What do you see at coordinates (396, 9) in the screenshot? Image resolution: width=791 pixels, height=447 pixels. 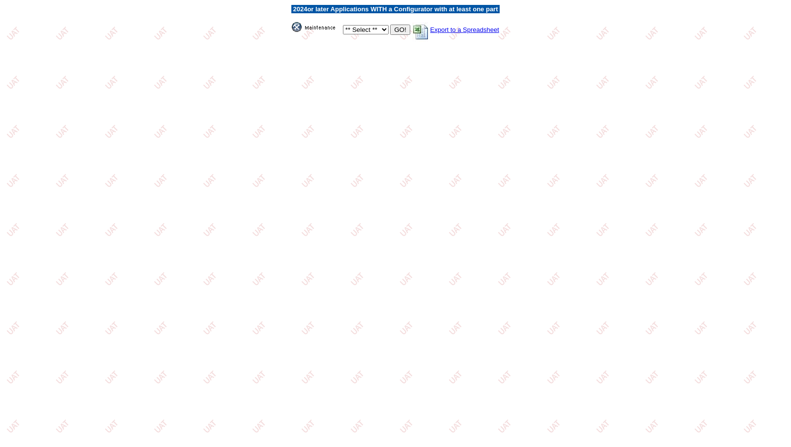 I see `td: or later Applications WITH a Configurator with at least one part` at bounding box center [396, 9].